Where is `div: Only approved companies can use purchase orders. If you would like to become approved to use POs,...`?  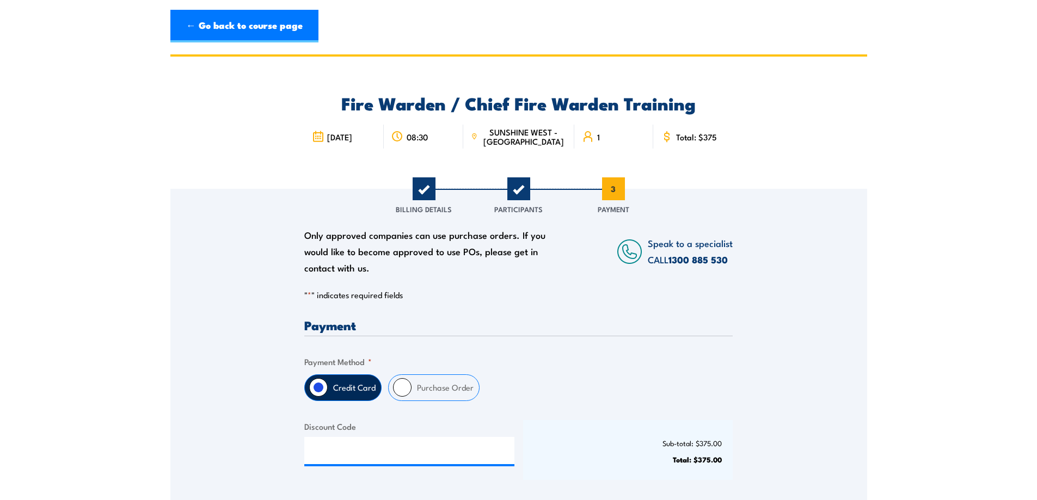
div: Only approved companies can use purchase orders. If you would like to become approved to use POs,... is located at coordinates (428, 252).